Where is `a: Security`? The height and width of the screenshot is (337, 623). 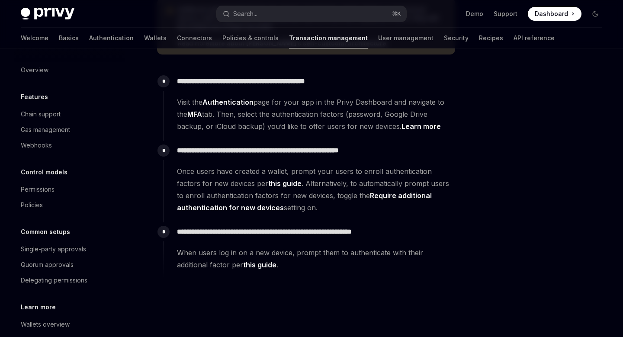 a: Security is located at coordinates (456, 38).